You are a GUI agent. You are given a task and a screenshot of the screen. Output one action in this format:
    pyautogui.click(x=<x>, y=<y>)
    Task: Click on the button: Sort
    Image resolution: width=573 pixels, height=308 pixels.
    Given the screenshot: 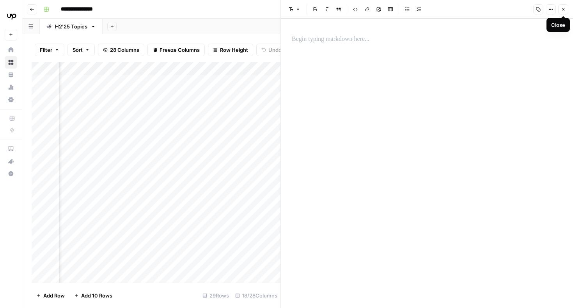 What is the action you would take?
    pyautogui.click(x=81, y=50)
    